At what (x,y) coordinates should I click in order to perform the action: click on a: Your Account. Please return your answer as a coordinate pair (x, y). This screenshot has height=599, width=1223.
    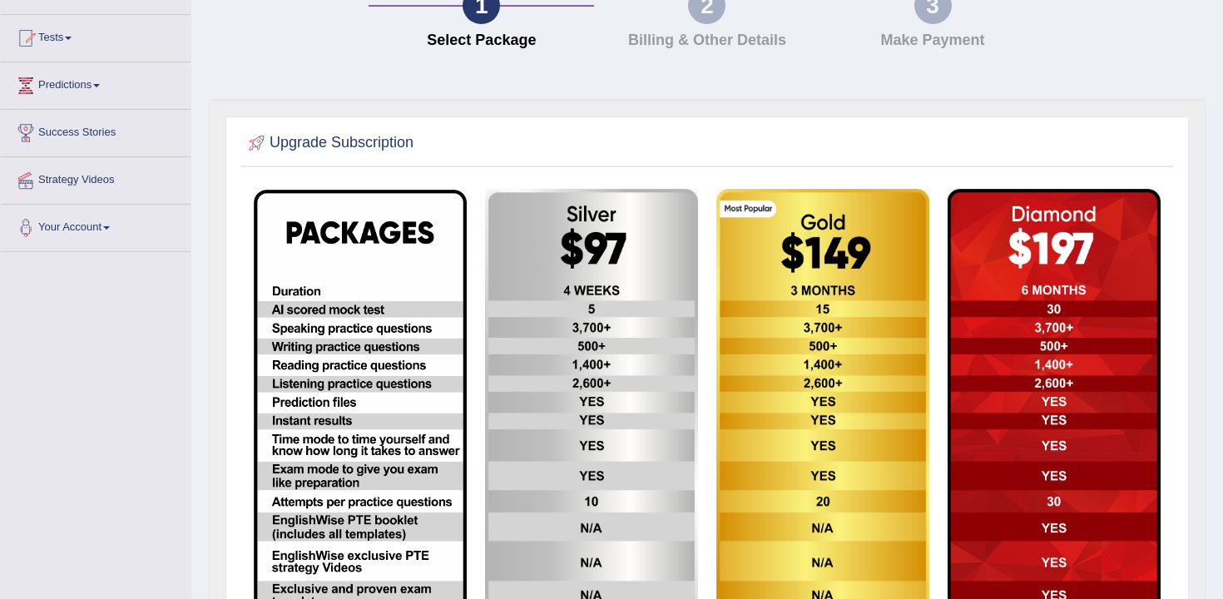
    Looking at the image, I should click on (96, 225).